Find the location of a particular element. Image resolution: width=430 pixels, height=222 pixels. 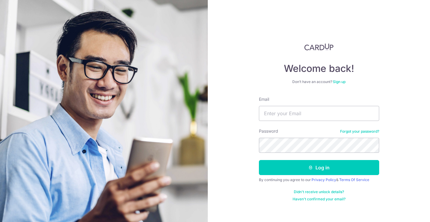

img: CardUp Logo is located at coordinates (319, 47).